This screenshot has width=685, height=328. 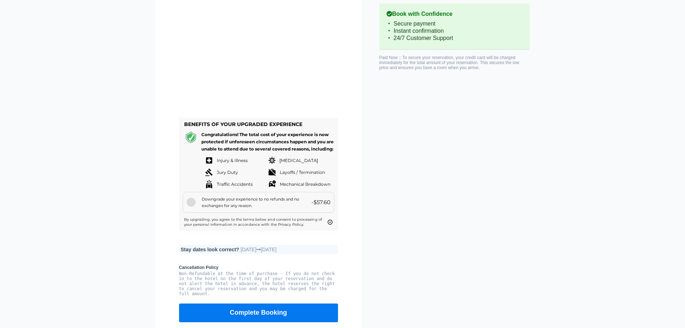 I want to click on b: Book with Confidence, so click(x=455, y=14).